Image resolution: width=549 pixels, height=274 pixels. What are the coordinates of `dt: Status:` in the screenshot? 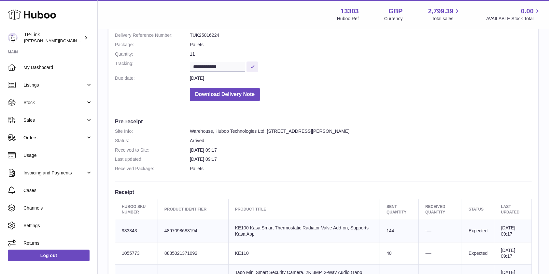 It's located at (153, 141).